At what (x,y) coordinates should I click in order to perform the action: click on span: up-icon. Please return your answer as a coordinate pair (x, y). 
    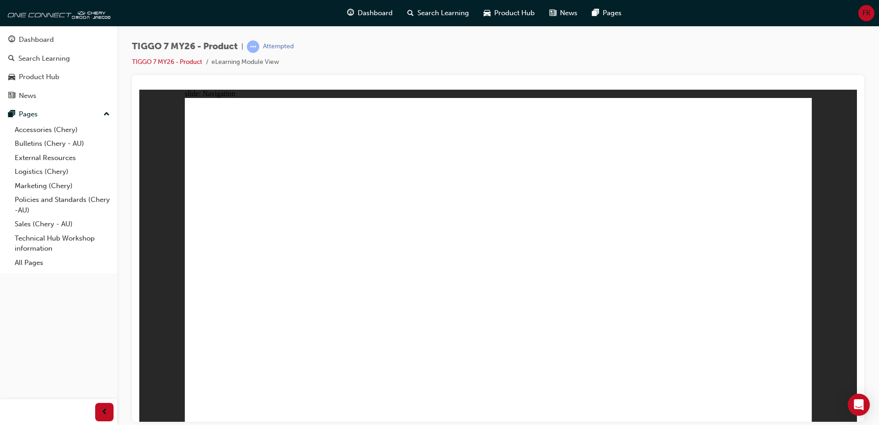
    Looking at the image, I should click on (107, 114).